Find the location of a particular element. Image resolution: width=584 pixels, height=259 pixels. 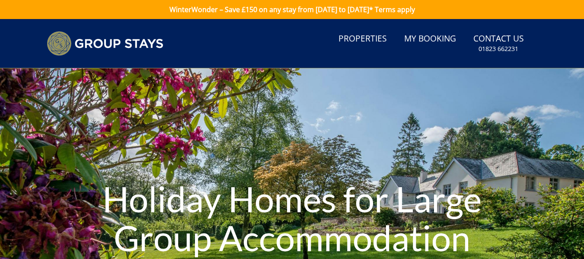

a: Contact Us01823 662231 is located at coordinates (499, 43).